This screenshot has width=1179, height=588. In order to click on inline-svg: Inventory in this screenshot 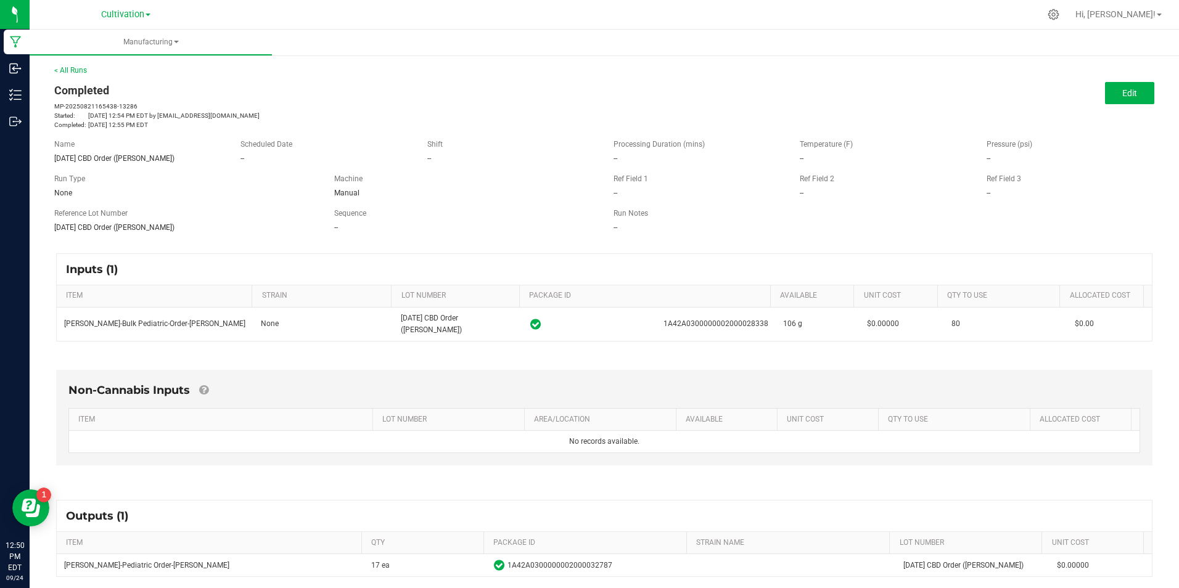, I will do `click(15, 95)`.